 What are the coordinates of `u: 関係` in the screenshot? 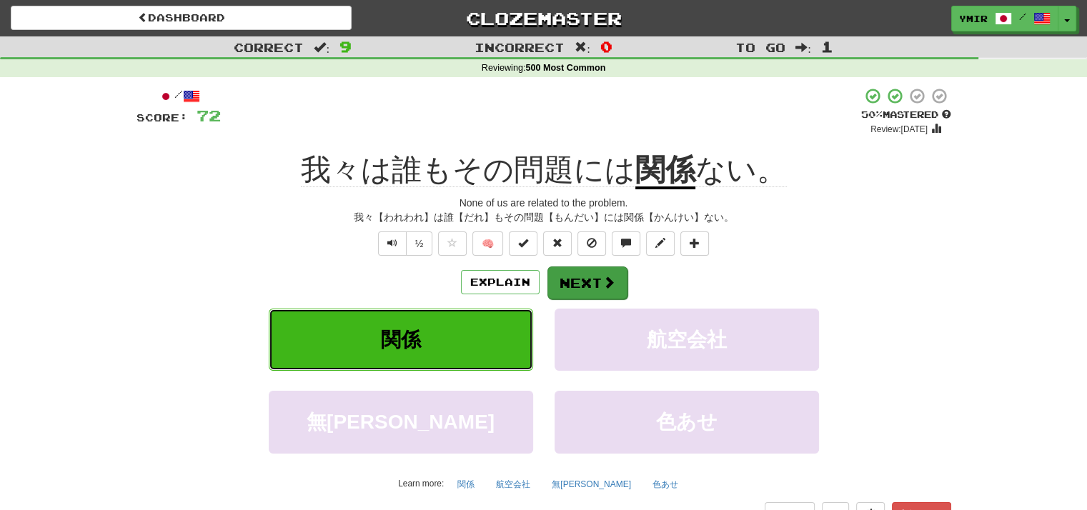 It's located at (666, 171).